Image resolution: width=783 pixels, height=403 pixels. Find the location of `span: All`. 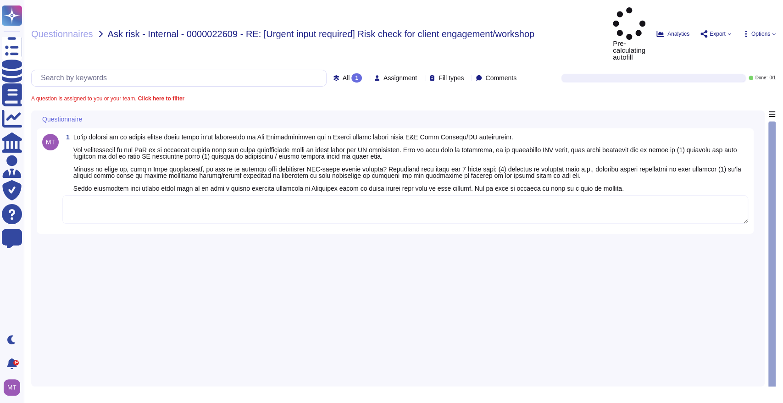

span: All is located at coordinates (346, 78).